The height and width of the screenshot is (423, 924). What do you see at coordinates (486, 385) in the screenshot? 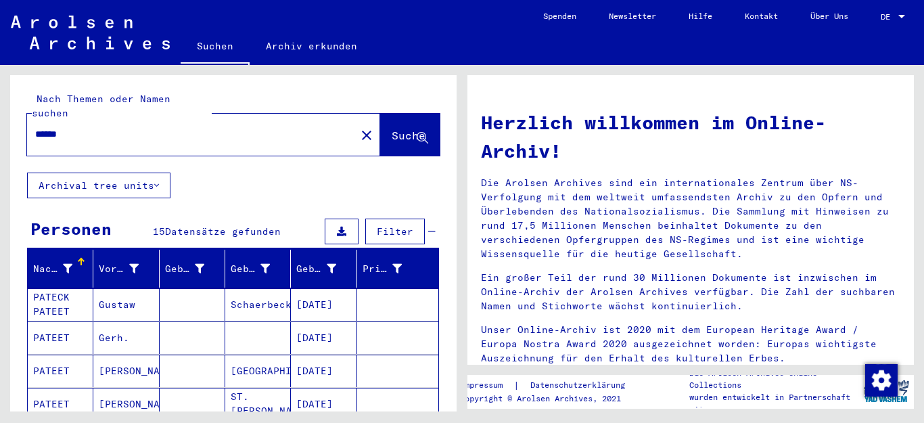
I see `a: Impressum` at bounding box center [486, 385].